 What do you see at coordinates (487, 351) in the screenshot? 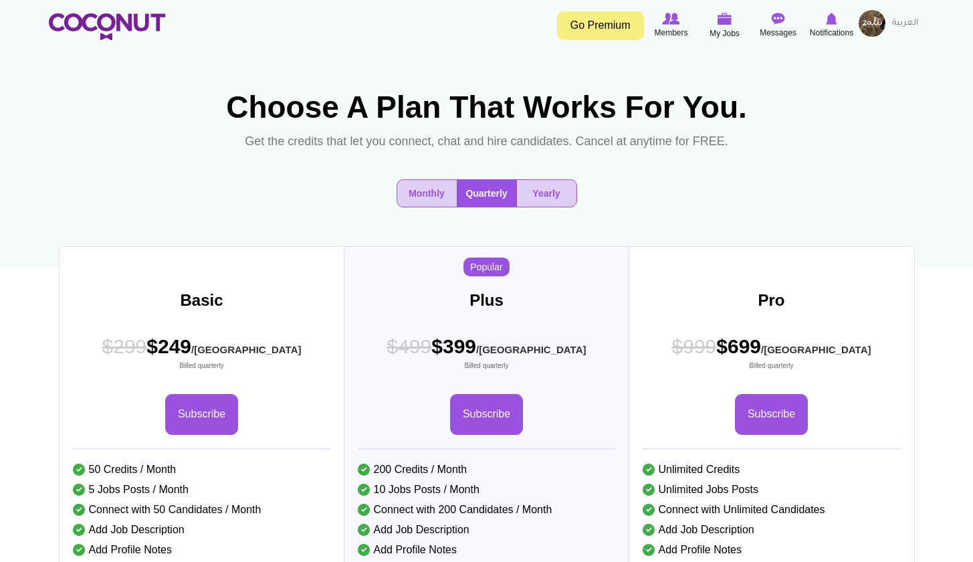
I see `span: $399` at bounding box center [487, 351].